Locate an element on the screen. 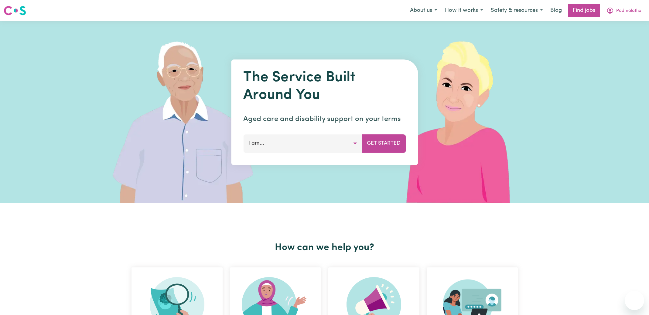 The width and height of the screenshot is (649, 315). img: Careseekers logo is located at coordinates (15, 11).